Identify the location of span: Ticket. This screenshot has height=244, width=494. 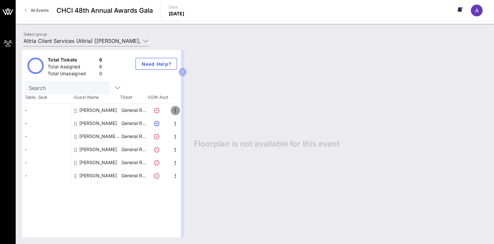
(133, 97).